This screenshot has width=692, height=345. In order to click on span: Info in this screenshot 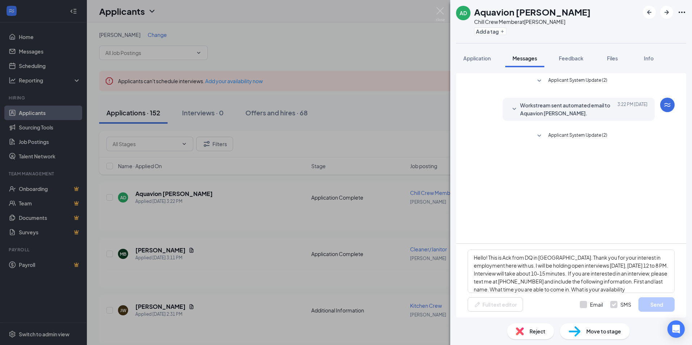, I will do `click(648, 58)`.